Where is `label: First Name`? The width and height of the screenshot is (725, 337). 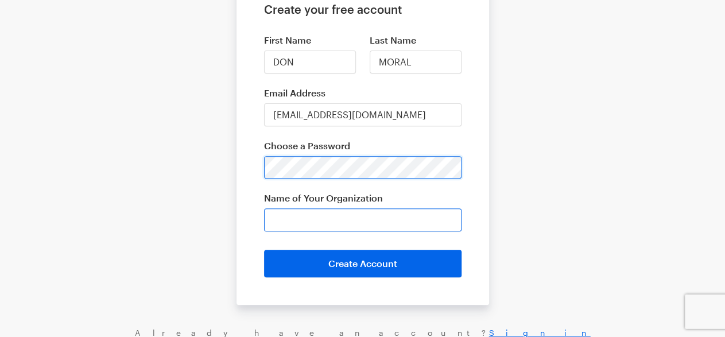 label: First Name is located at coordinates (310, 40).